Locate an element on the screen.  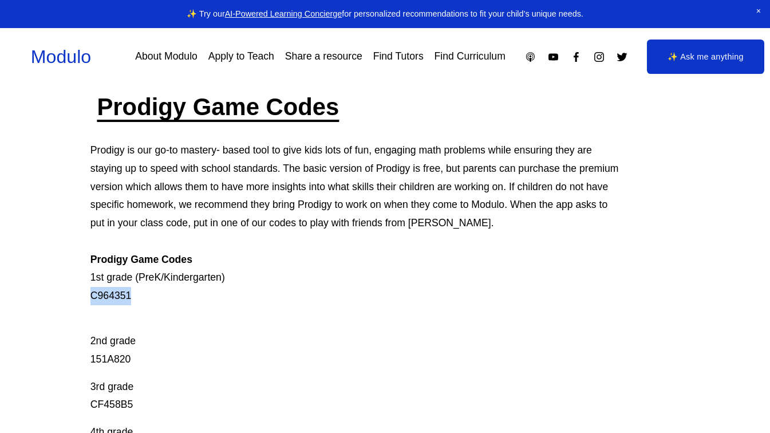
a: AI-Powered Learning Concierge is located at coordinates (284, 14).